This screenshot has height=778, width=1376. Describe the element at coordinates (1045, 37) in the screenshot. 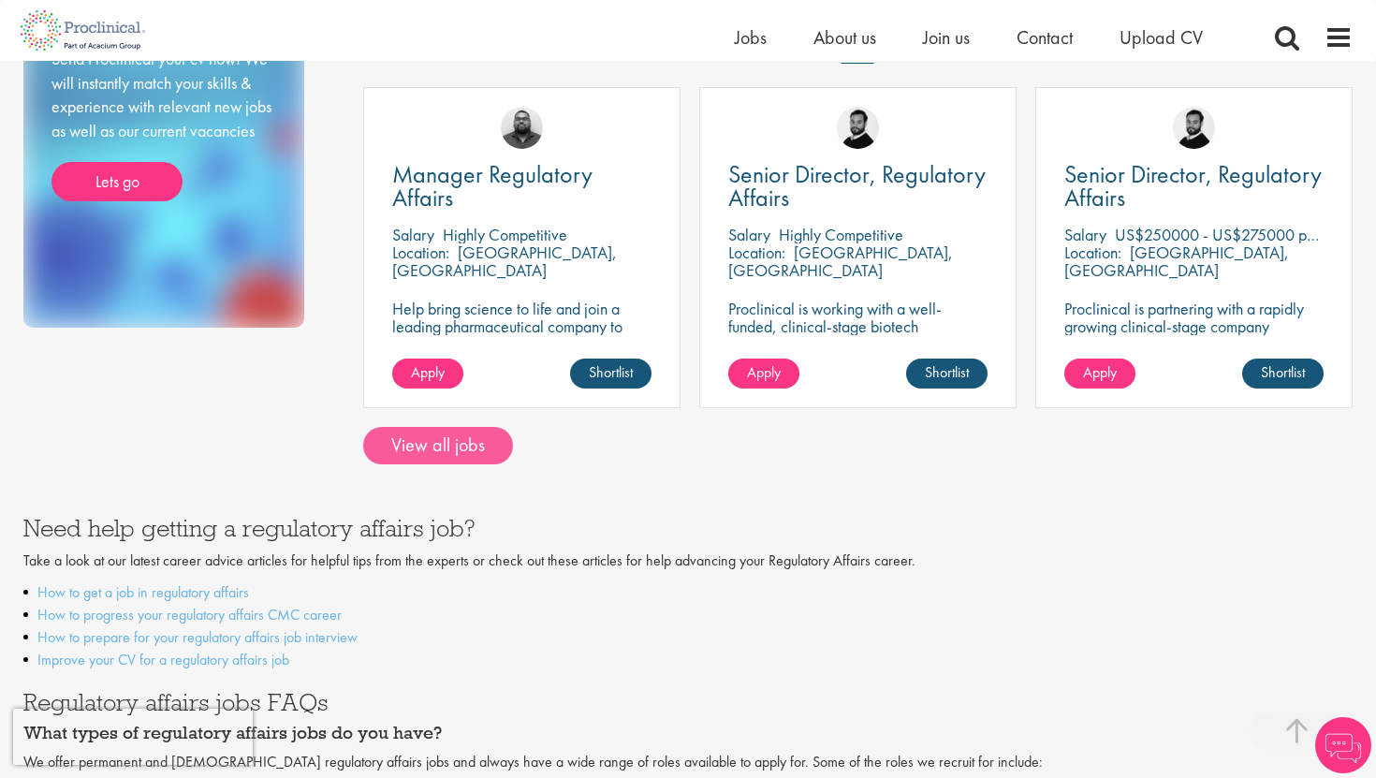

I see `a: Contact` at that location.